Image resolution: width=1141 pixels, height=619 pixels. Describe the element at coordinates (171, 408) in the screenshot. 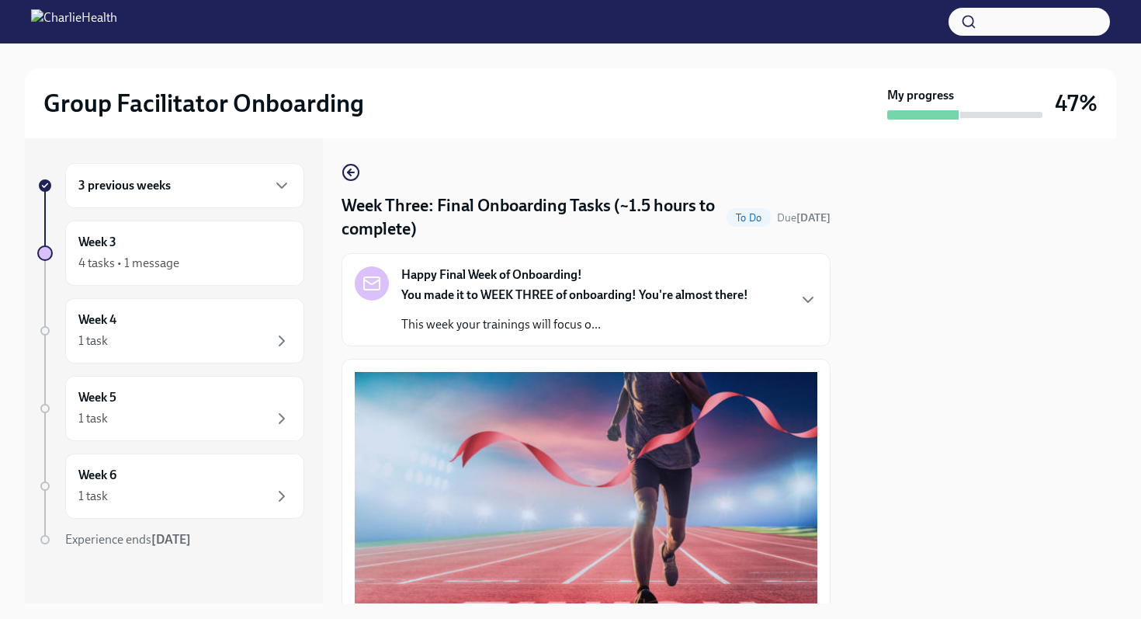

I see `a: Week 51 task` at that location.